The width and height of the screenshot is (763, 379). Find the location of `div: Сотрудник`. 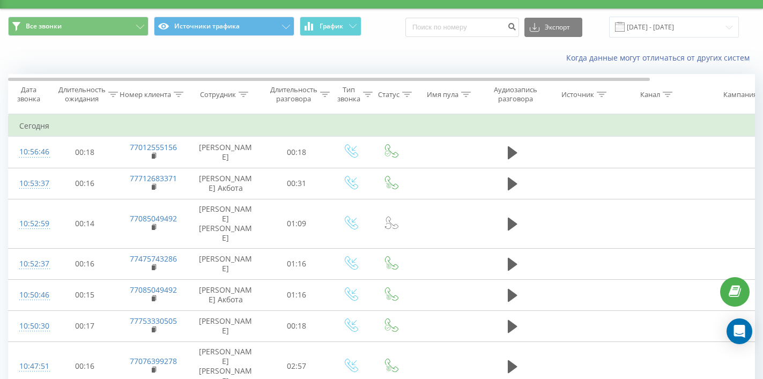

div: Сотрудник is located at coordinates (218, 94).